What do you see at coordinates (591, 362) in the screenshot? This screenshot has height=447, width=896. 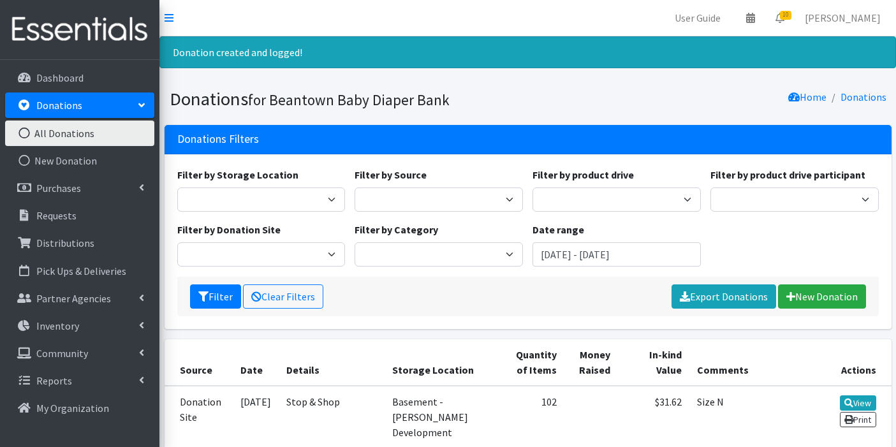 I see `th: Money Raised` at bounding box center [591, 362].